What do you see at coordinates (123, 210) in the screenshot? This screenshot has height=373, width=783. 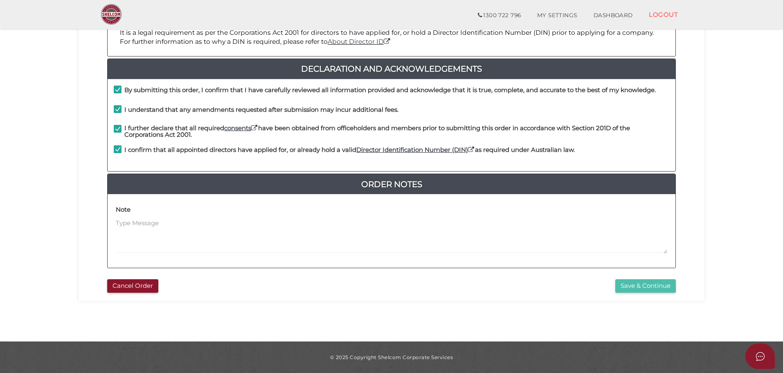 I see `h4: Note` at bounding box center [123, 210].